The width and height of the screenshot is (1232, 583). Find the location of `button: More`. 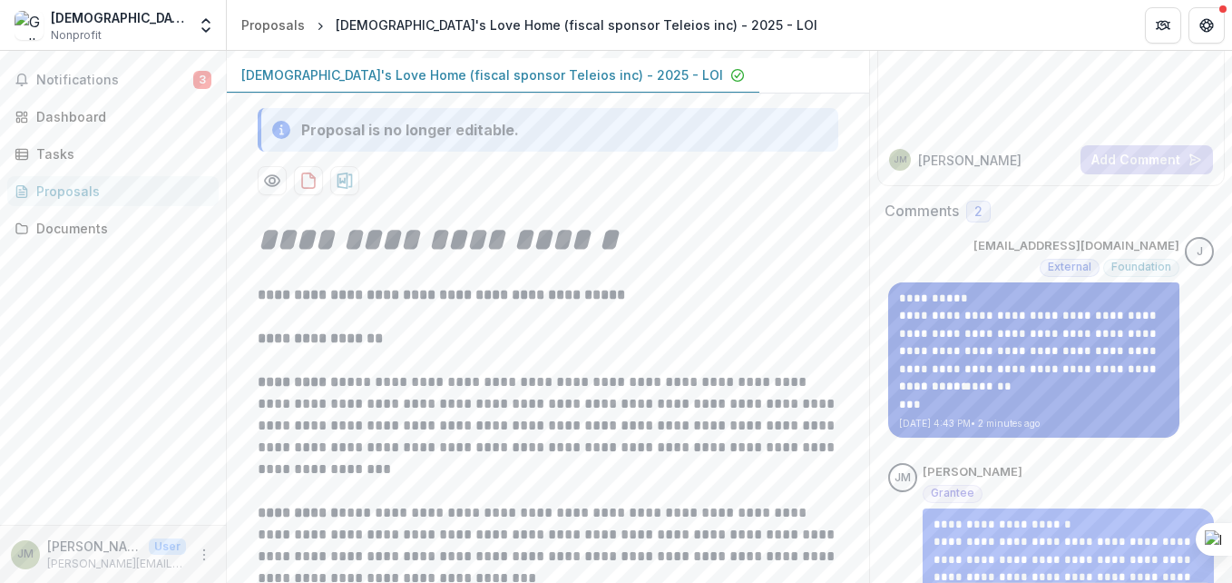

button: More is located at coordinates (204, 554).